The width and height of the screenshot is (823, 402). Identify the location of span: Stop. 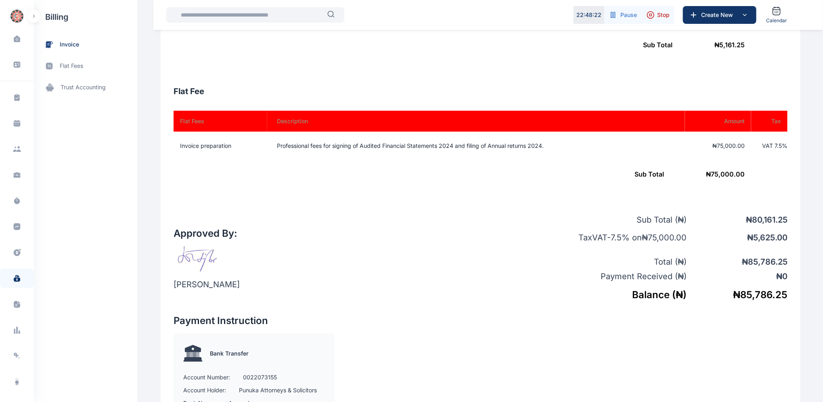
(663, 15).